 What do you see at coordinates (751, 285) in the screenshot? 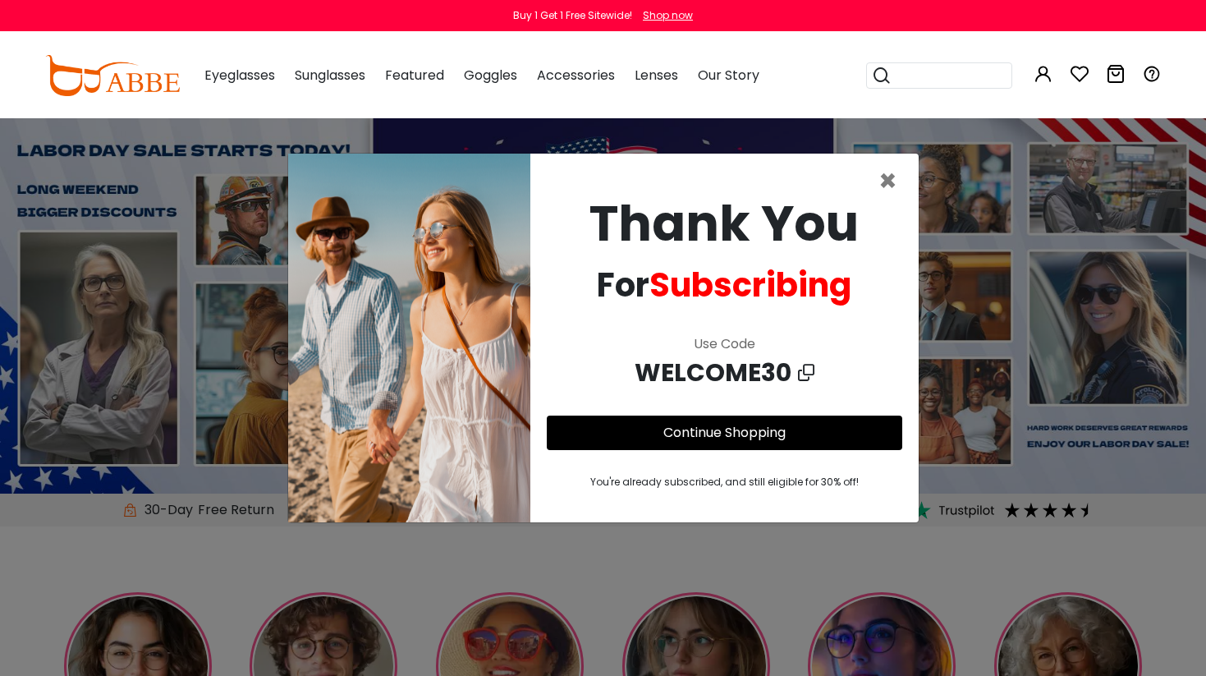
I see `span: Subscribing` at bounding box center [751, 285].